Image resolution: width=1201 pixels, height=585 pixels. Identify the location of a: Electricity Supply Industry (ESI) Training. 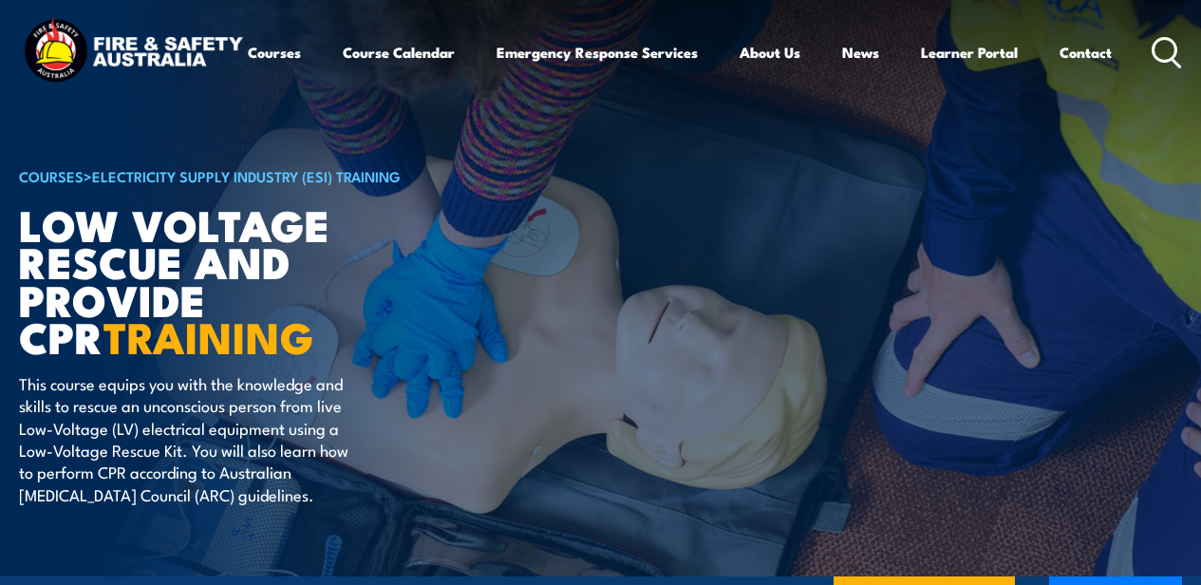
(246, 176).